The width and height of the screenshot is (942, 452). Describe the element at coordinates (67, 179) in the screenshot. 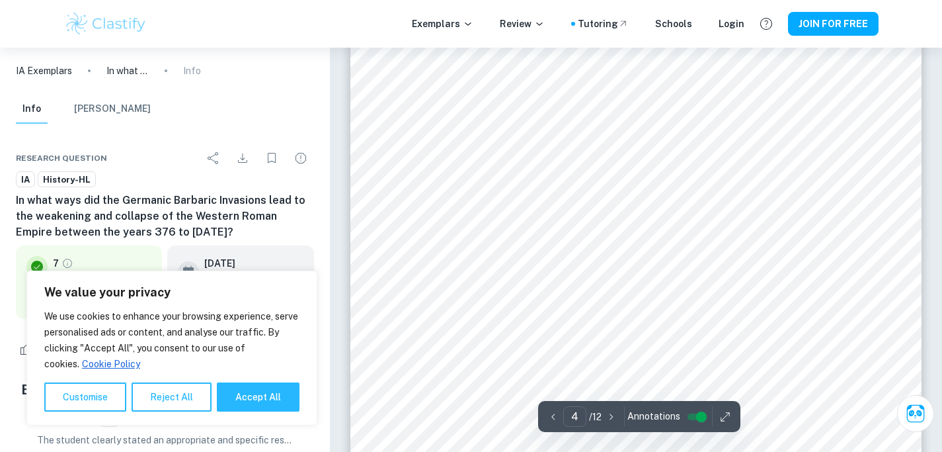

I see `a: History-HL` at that location.